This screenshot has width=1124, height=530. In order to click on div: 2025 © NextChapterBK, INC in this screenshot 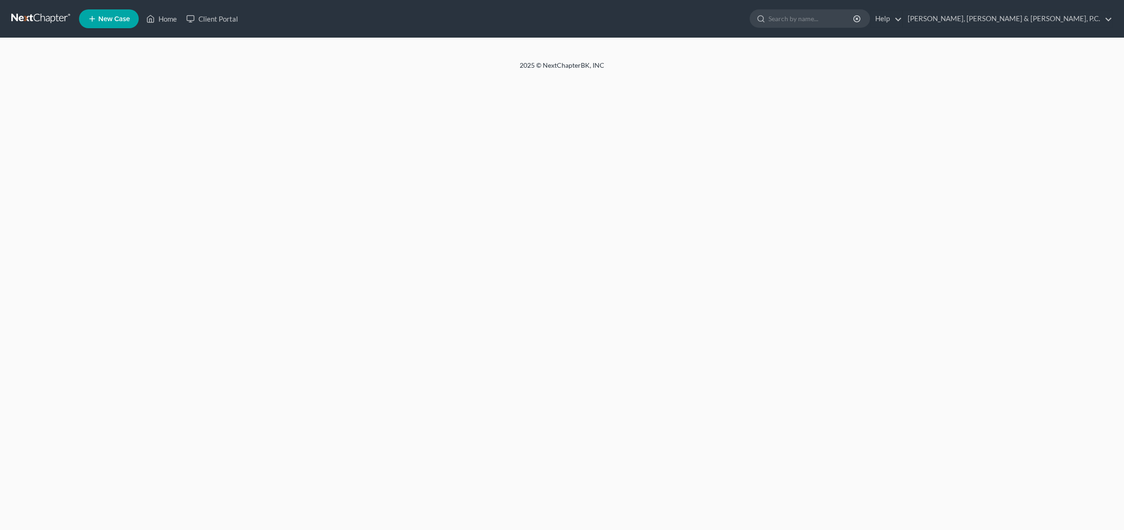, I will do `click(562, 69)`.